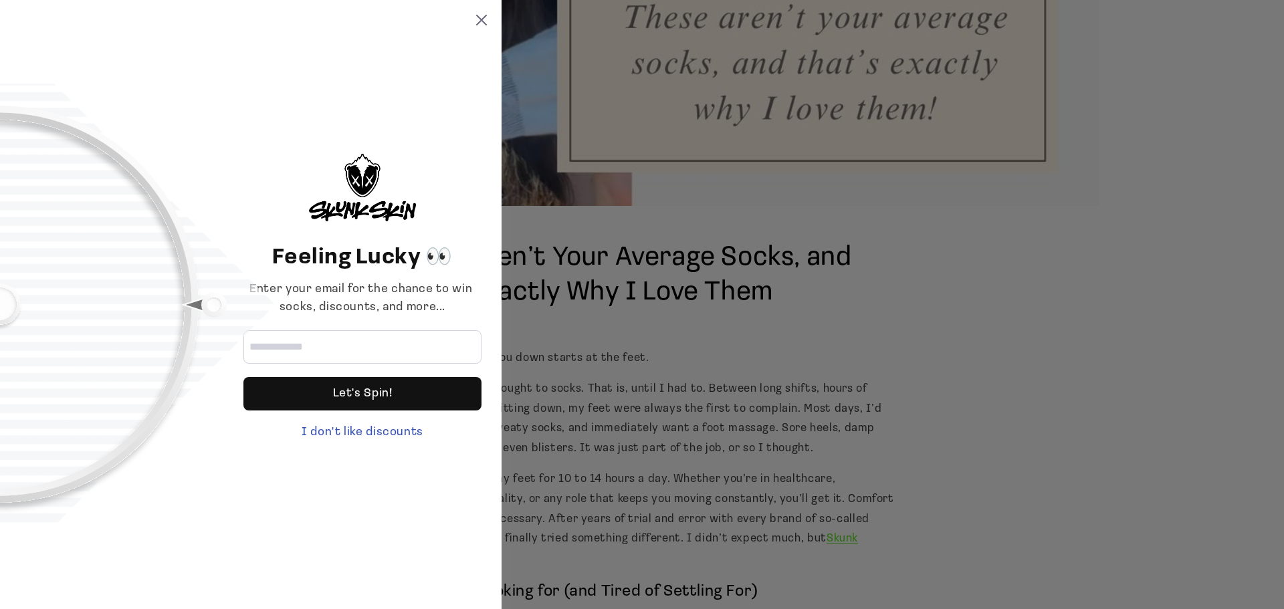 The height and width of the screenshot is (609, 1284). I want to click on div: I don't like discounts, so click(363, 433).